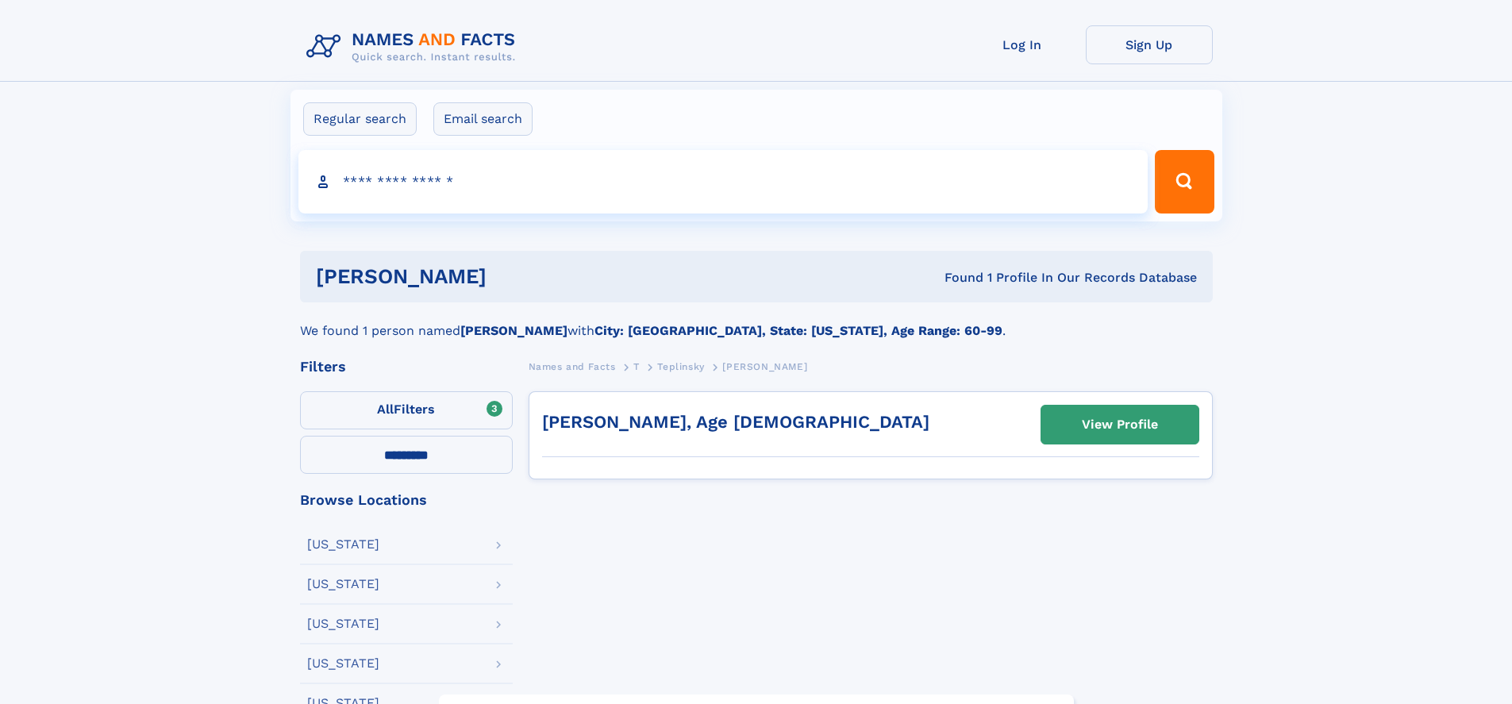 The width and height of the screenshot is (1512, 704). What do you see at coordinates (756, 321) in the screenshot?
I see `div: We found 1 person named with .` at bounding box center [756, 321].